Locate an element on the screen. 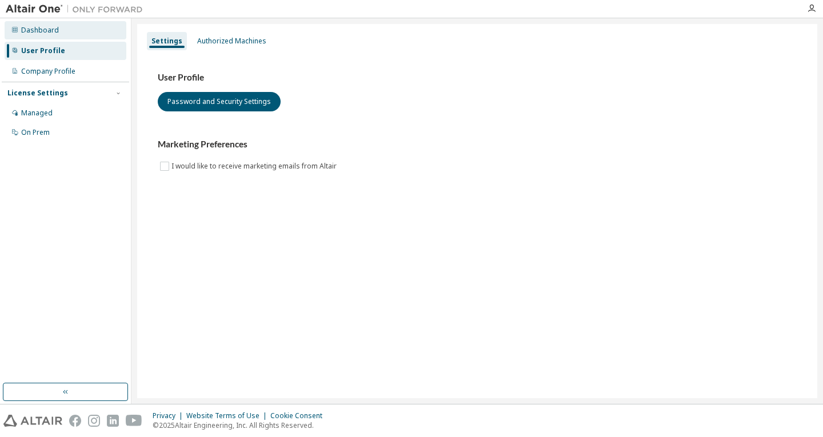  div: Managed is located at coordinates (37, 113).